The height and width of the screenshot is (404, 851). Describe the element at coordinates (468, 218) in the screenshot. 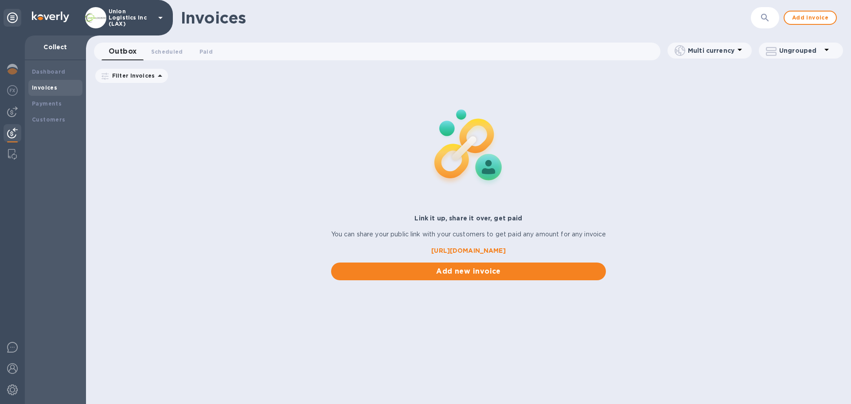

I see `p: Link it up, share it over, get paid` at that location.